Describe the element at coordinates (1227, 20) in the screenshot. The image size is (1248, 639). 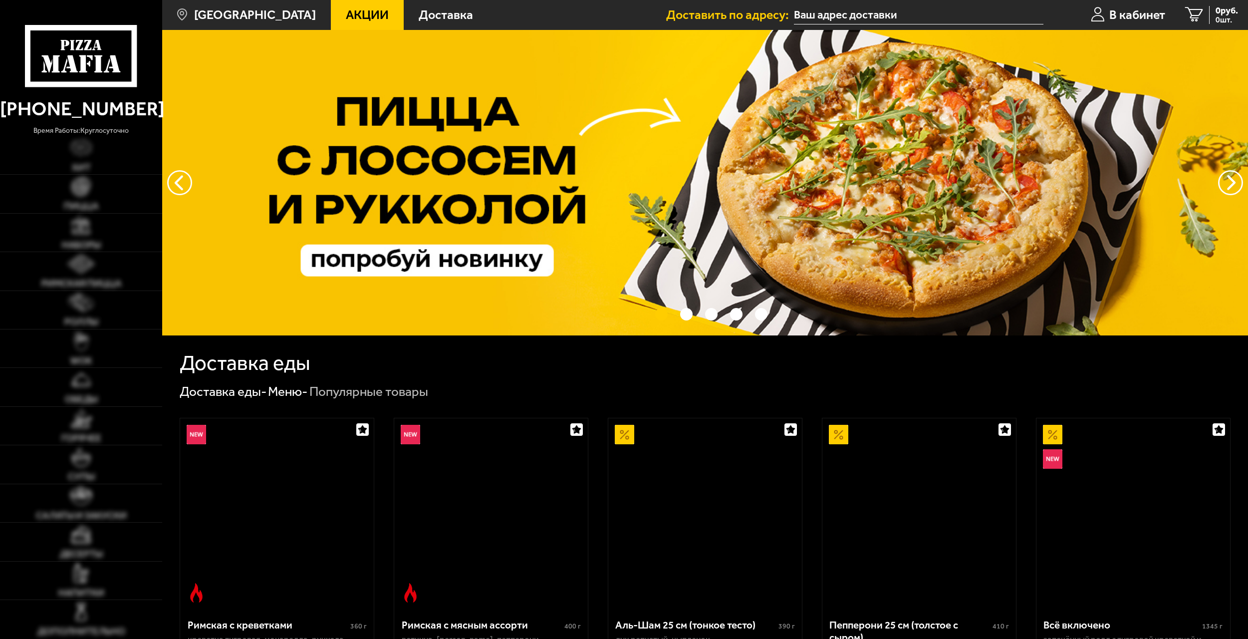
I see `span: 0 шт.` at that location.